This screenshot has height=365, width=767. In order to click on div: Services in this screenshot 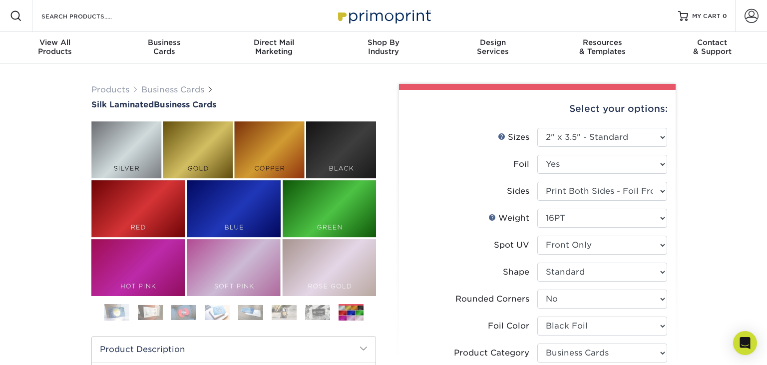, I will do `click(493, 47)`.